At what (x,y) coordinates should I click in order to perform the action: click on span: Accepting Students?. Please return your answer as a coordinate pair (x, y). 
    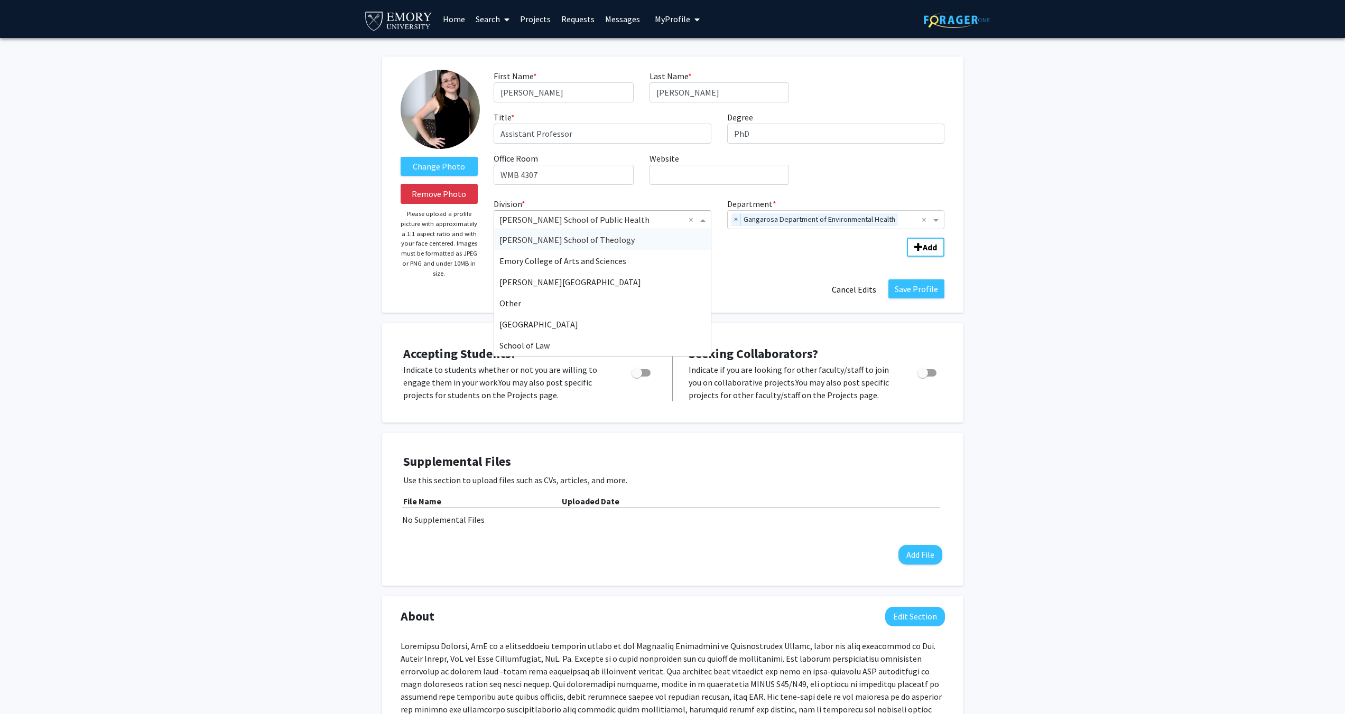
    Looking at the image, I should click on (460, 353).